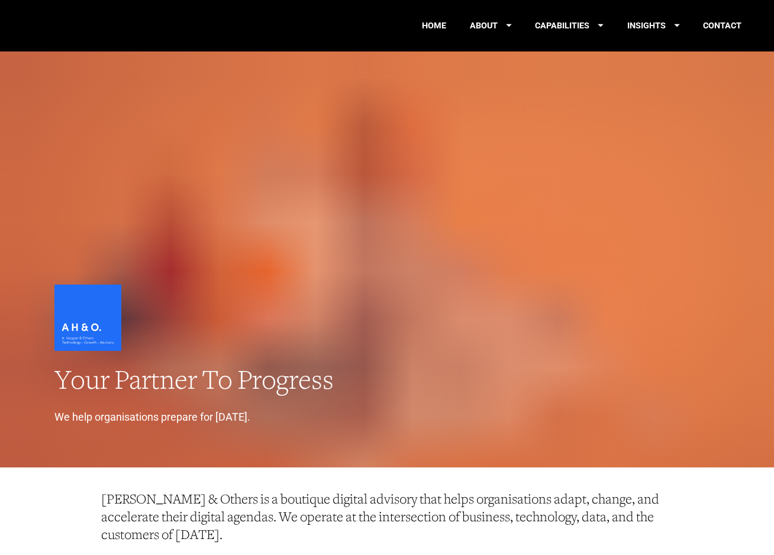 Image resolution: width=774 pixels, height=555 pixels. What do you see at coordinates (722, 25) in the screenshot?
I see `a: CONTACT` at bounding box center [722, 25].